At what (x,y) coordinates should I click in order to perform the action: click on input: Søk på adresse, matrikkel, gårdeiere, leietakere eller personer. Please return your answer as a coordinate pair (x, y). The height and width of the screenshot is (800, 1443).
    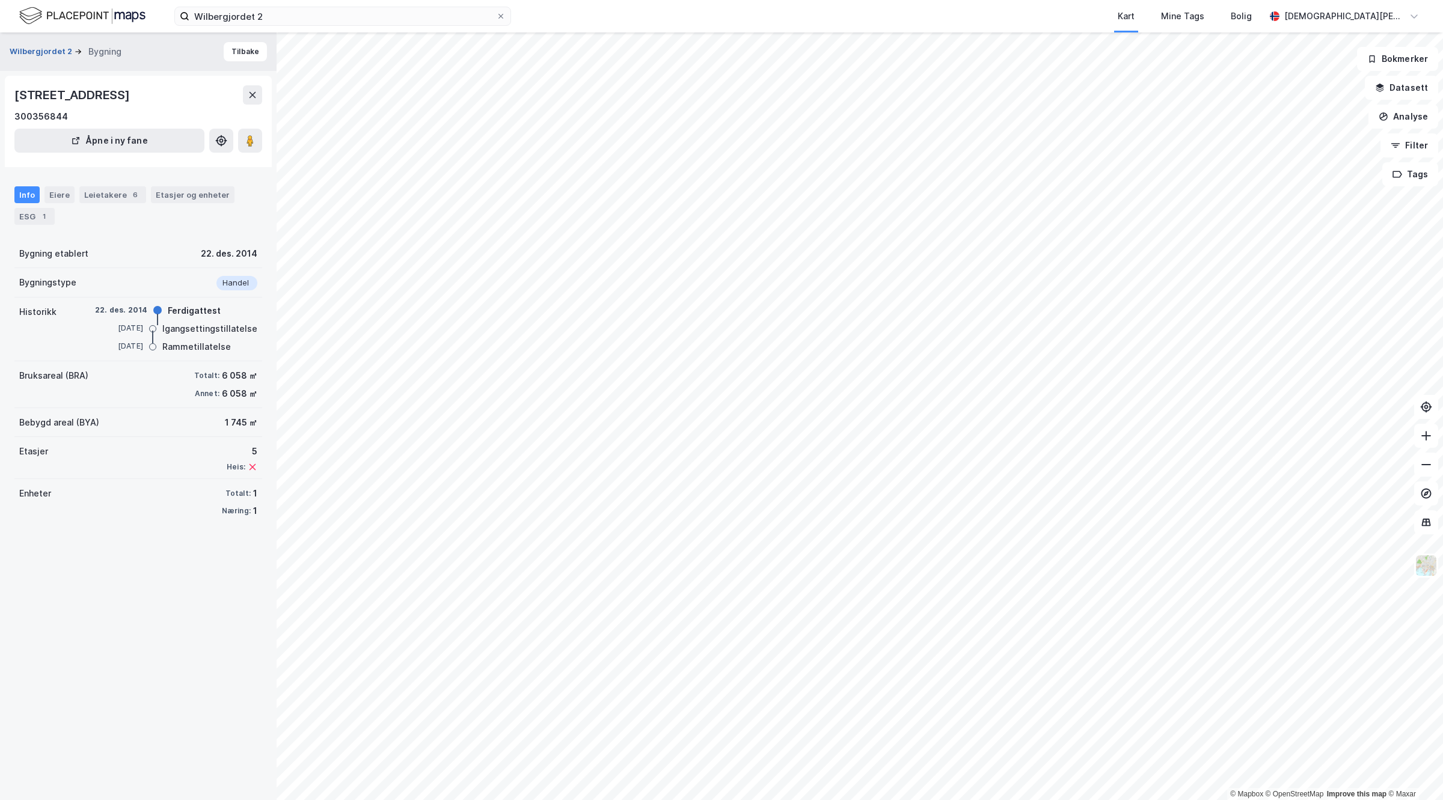
    Looking at the image, I should click on (343, 16).